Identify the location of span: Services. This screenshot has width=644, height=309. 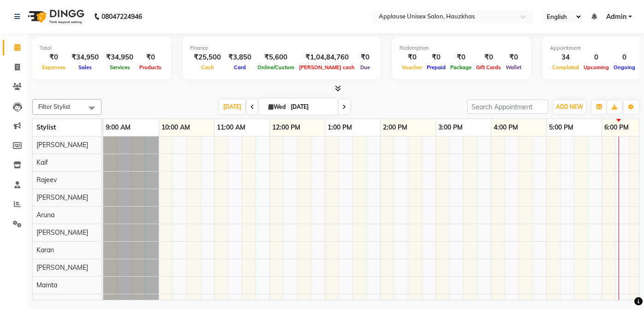
(120, 67).